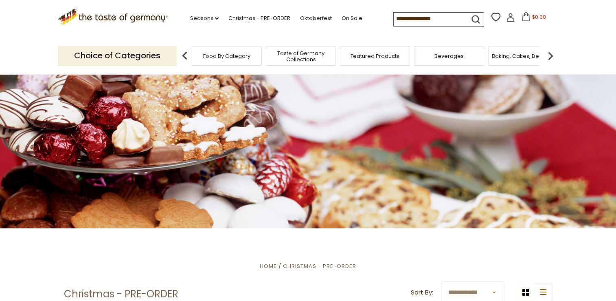 Image resolution: width=616 pixels, height=301 pixels. I want to click on span: Taste of Germany Collections, so click(301, 56).